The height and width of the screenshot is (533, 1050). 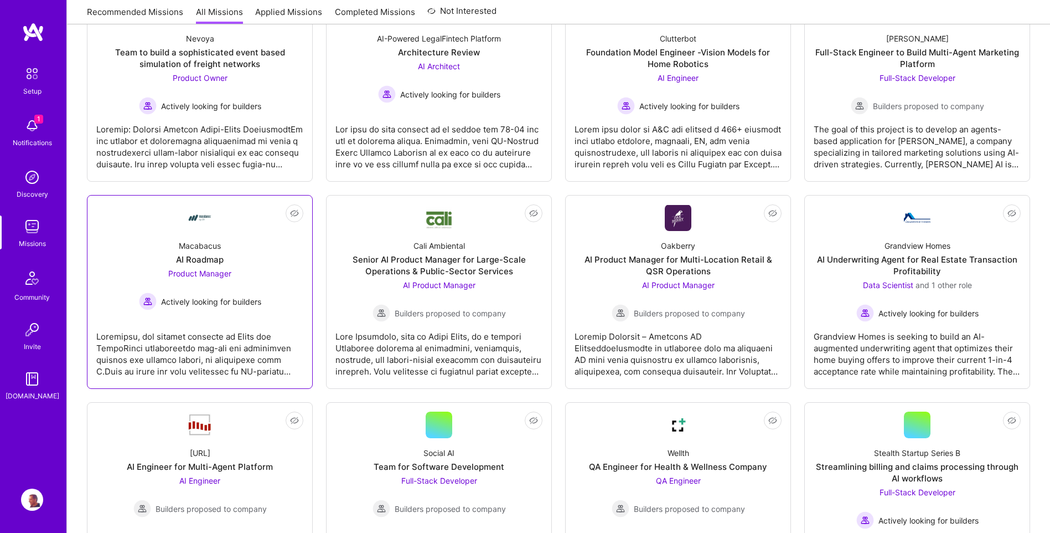 What do you see at coordinates (462, 14) in the screenshot?
I see `a: Not Interested` at bounding box center [462, 14].